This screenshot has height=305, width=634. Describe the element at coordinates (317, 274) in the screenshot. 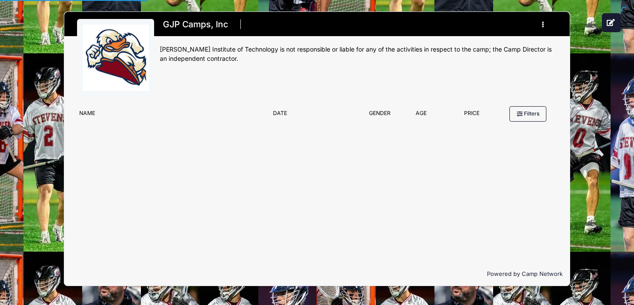

I see `p: Powered by Camp Network` at that location.